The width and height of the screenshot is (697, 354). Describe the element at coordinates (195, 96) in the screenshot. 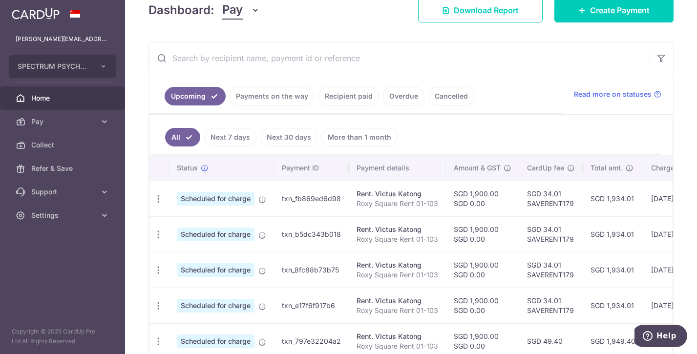

I see `a: Upcoming` at that location.